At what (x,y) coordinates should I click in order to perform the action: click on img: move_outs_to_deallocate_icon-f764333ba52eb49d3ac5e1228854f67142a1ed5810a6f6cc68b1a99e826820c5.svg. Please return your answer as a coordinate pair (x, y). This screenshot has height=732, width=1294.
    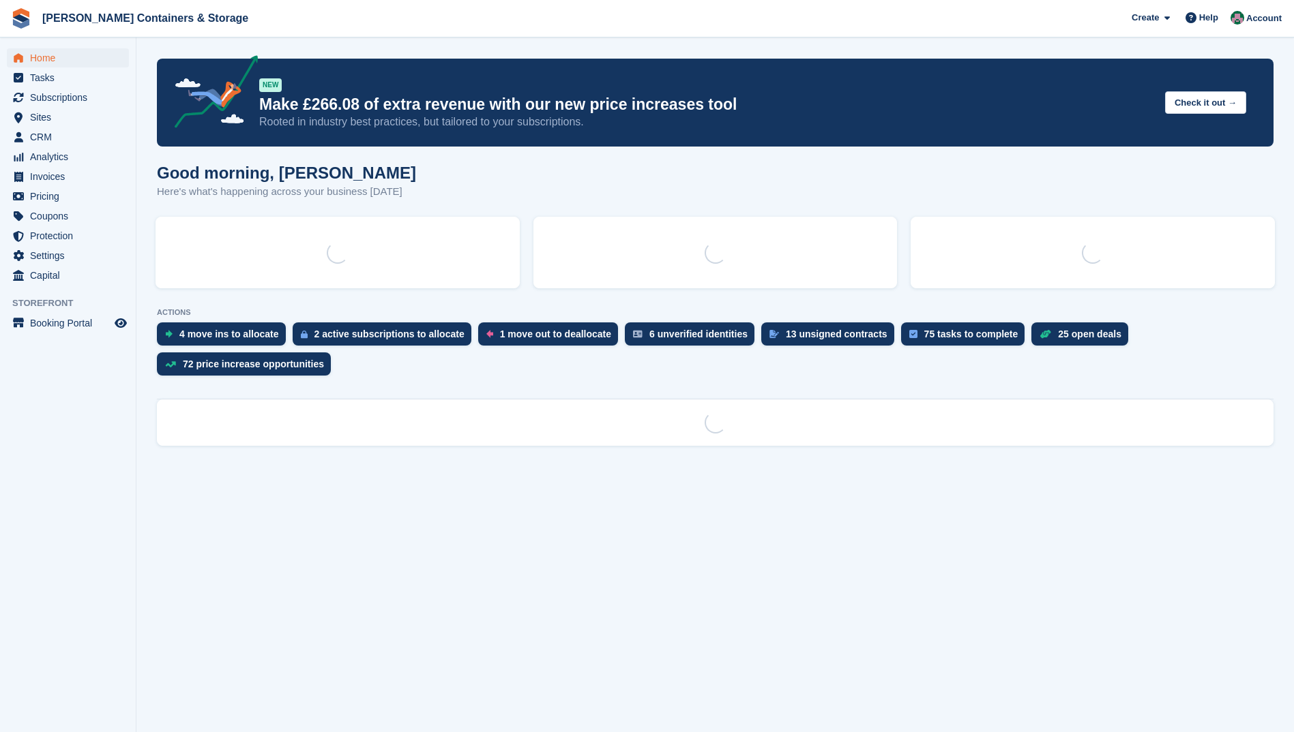
    Looking at the image, I should click on (490, 334).